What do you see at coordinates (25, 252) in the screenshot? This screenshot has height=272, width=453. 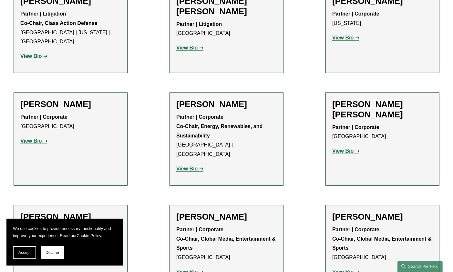 I see `button: Accept` at bounding box center [25, 252].